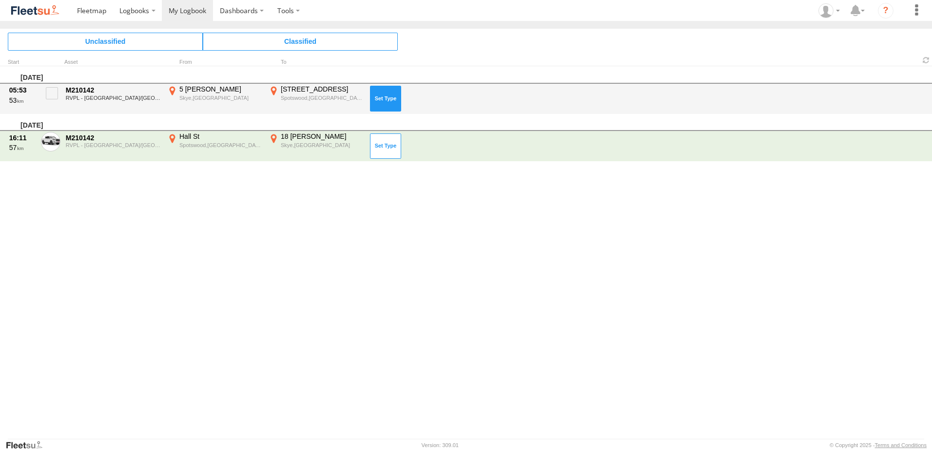  Describe the element at coordinates (105, 41) in the screenshot. I see `span: Click to view Unclassified Trips` at that location.